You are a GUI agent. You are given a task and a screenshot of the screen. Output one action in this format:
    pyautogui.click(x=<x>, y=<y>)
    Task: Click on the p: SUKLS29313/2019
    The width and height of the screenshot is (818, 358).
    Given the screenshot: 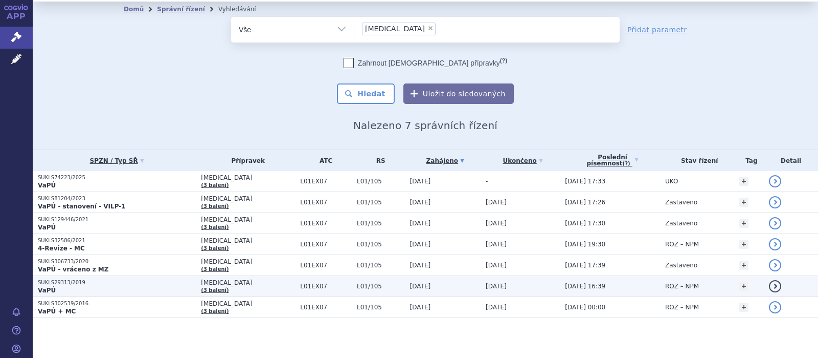 What is the action you would take?
    pyautogui.click(x=117, y=282)
    